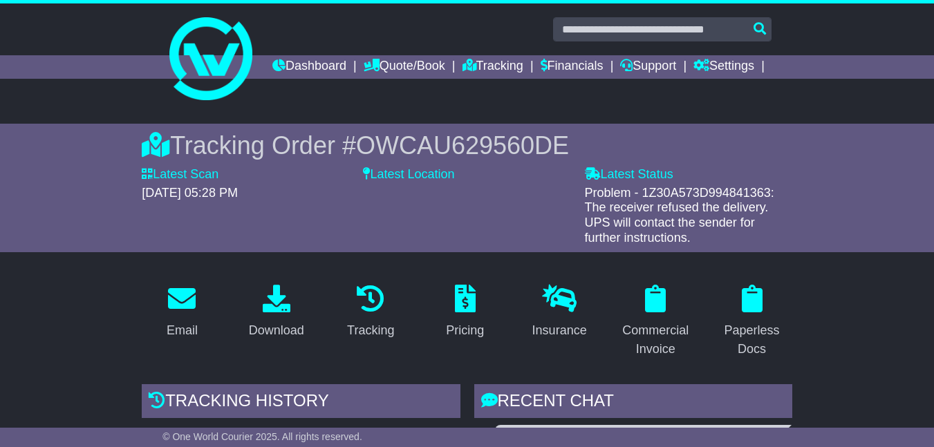 The height and width of the screenshot is (447, 934). What do you see at coordinates (751, 340) in the screenshot?
I see `div: Paperless Docs` at bounding box center [751, 340].